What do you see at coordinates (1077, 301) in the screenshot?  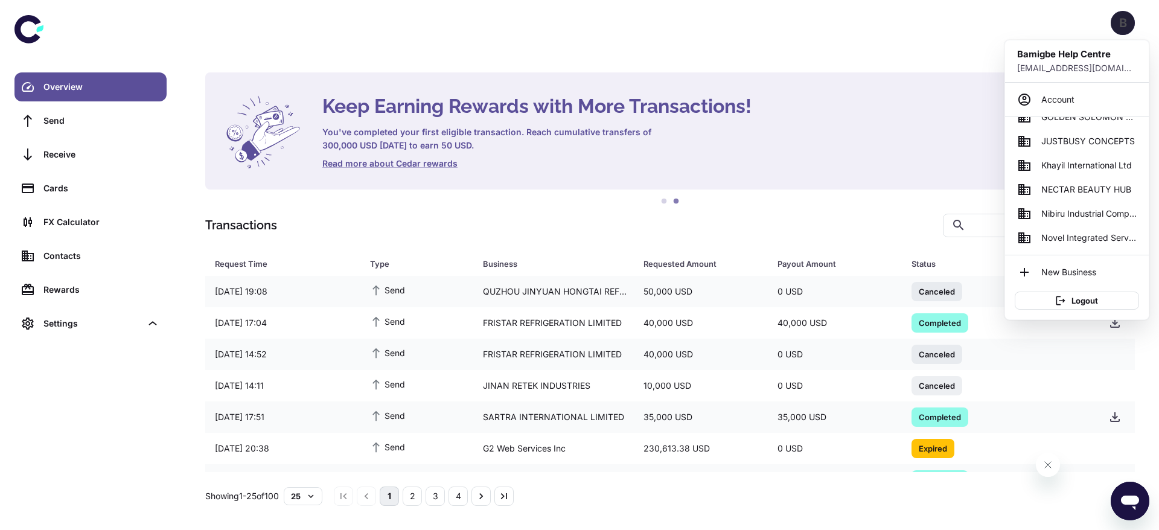 I see `button: Logout` at bounding box center [1077, 301].